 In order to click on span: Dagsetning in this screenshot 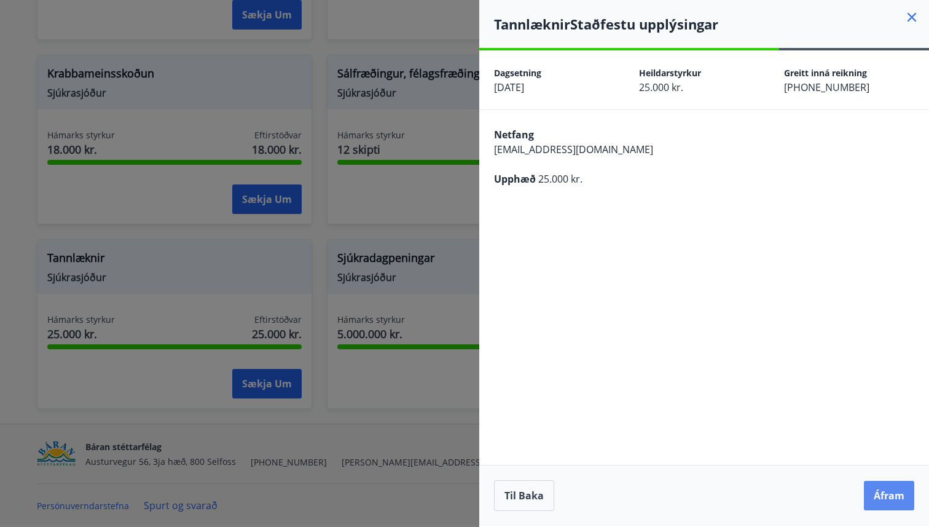, I will do `click(517, 73)`.